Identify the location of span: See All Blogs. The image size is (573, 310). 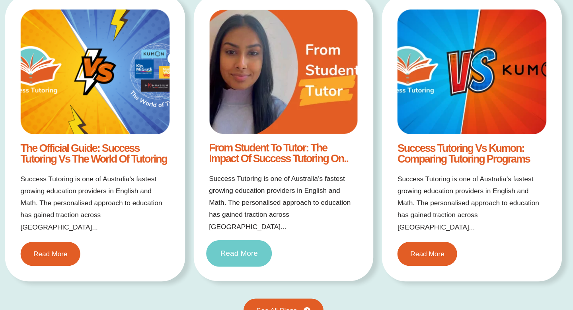
(280, 295).